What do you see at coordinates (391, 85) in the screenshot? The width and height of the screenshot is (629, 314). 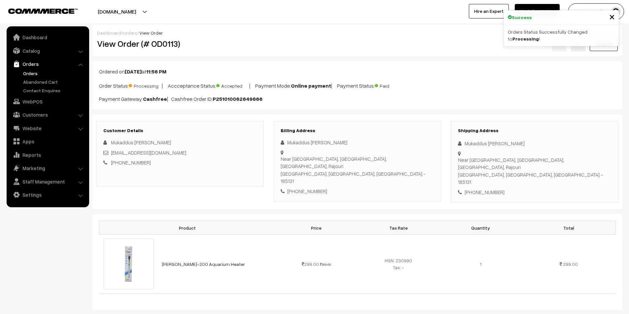 I see `span: Paid` at bounding box center [391, 85].